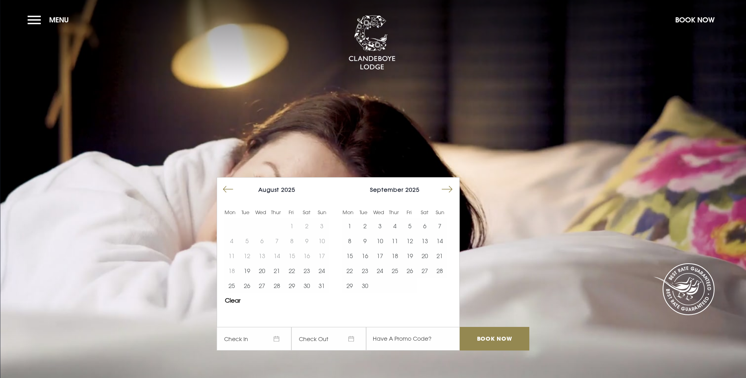 Image resolution: width=746 pixels, height=378 pixels. What do you see at coordinates (395, 226) in the screenshot?
I see `button: 4` at bounding box center [395, 226].